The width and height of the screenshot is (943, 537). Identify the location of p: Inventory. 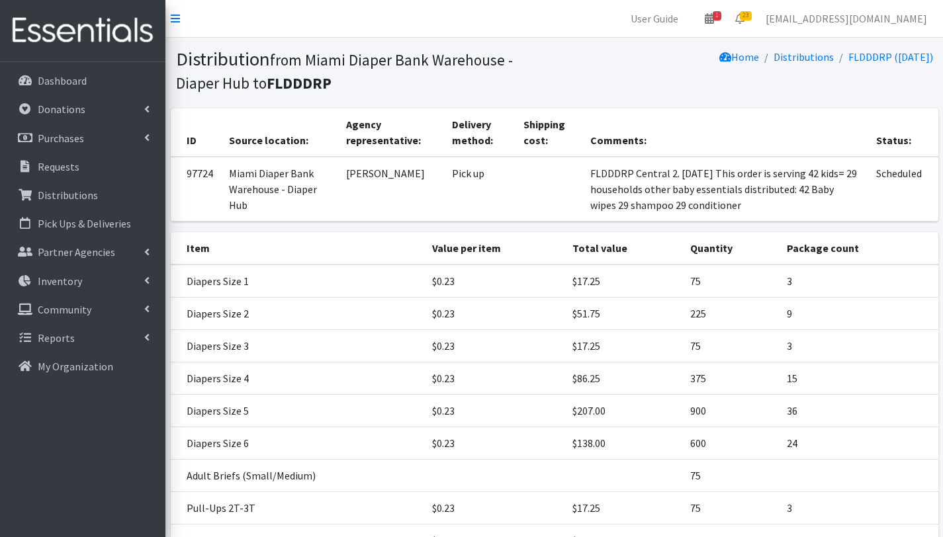
(60, 281).